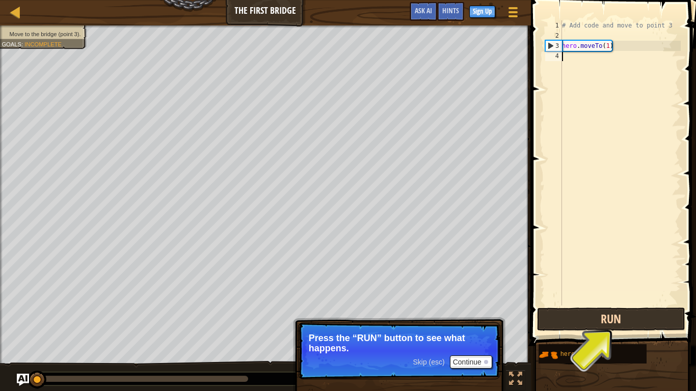  I want to click on button: Toggle fullscreen, so click(515, 380).